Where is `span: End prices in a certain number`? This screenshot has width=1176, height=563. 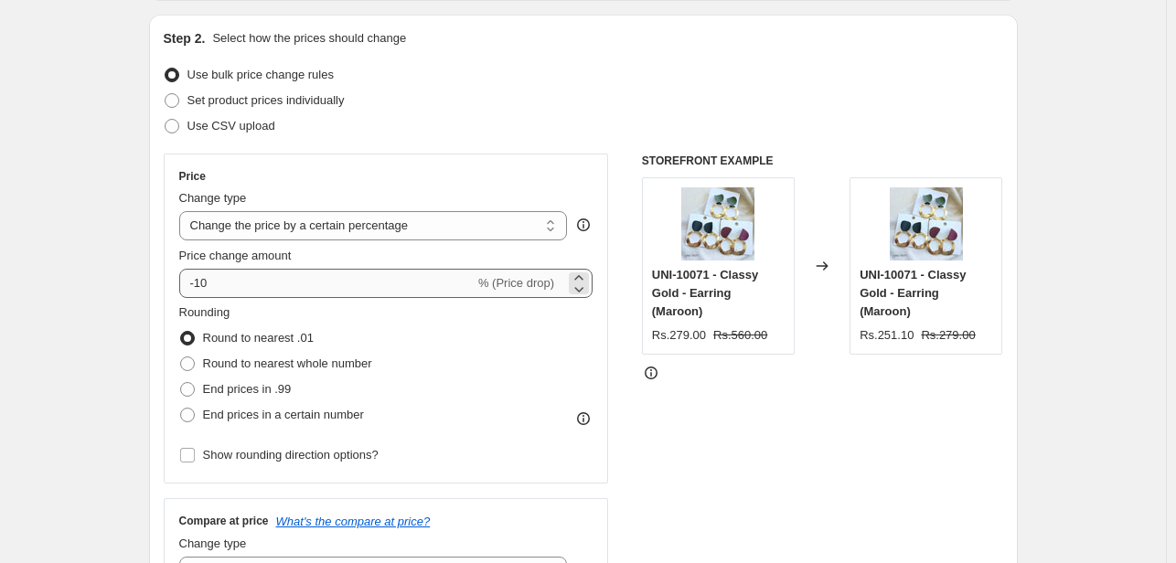 span: End prices in a certain number is located at coordinates (283, 414).